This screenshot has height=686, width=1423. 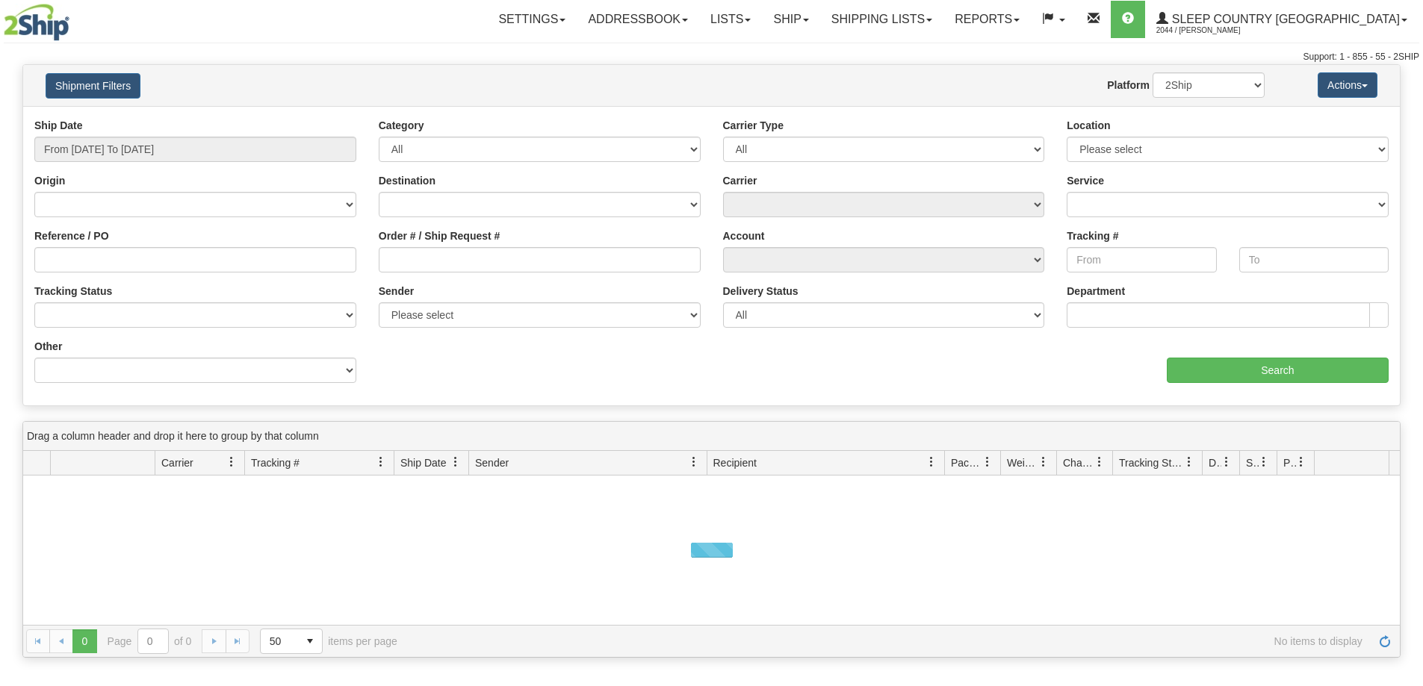 What do you see at coordinates (1085, 181) in the screenshot?
I see `label: Service` at bounding box center [1085, 181].